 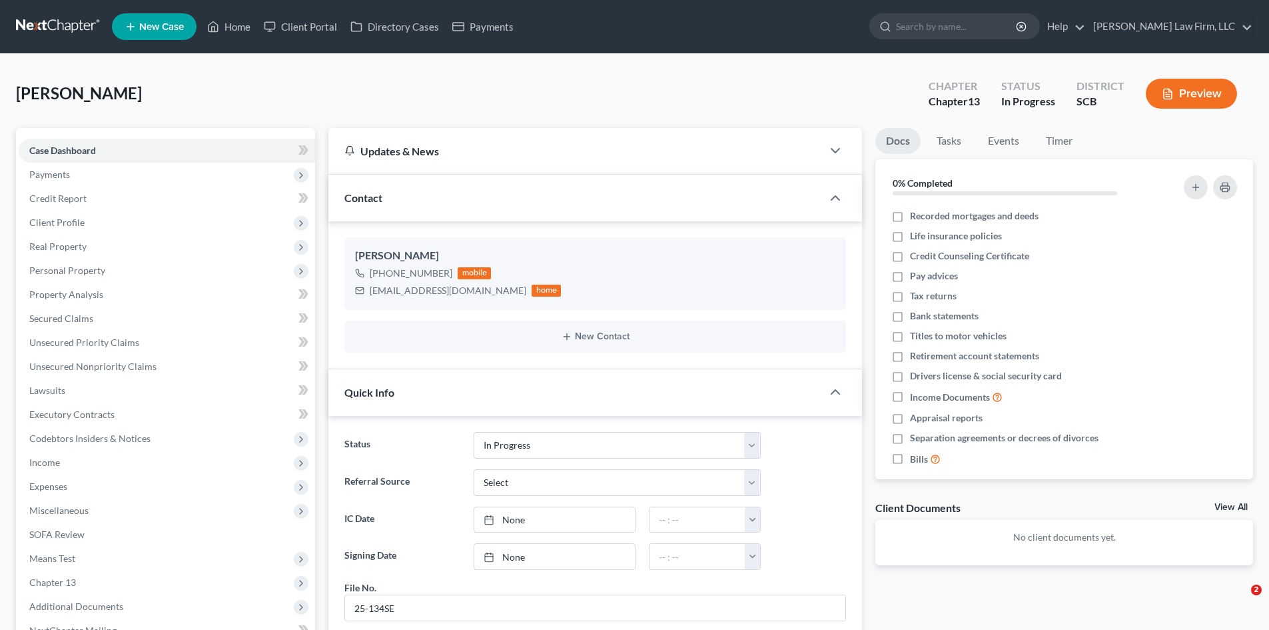 I want to click on span: Tax returns, so click(x=933, y=296).